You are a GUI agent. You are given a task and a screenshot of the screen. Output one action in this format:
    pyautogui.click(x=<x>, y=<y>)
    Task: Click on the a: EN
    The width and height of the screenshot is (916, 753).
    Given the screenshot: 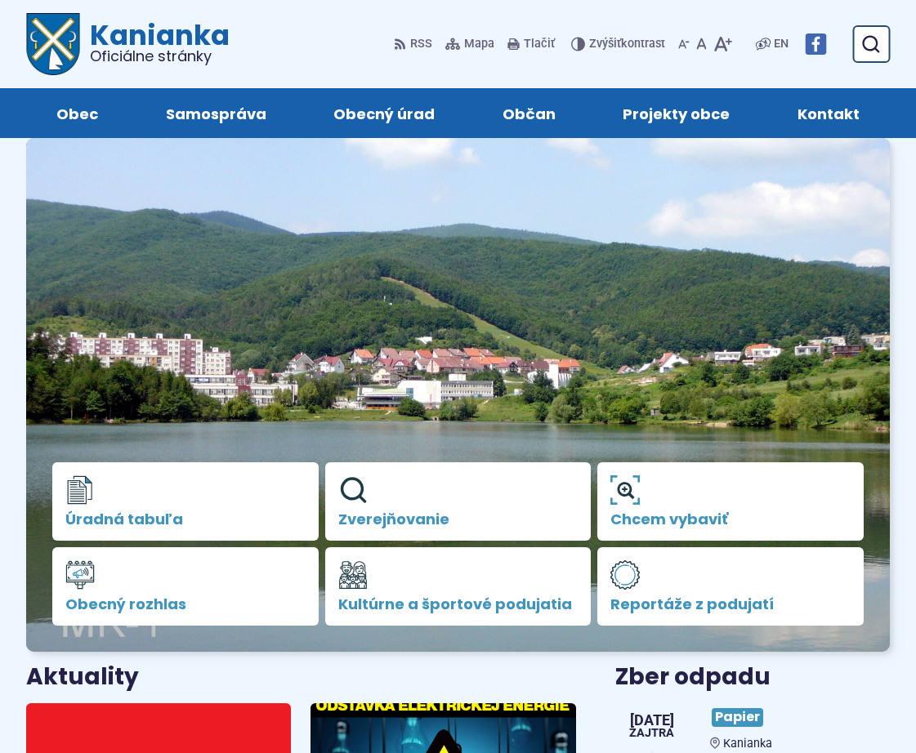 What is the action you would take?
    pyautogui.click(x=781, y=44)
    